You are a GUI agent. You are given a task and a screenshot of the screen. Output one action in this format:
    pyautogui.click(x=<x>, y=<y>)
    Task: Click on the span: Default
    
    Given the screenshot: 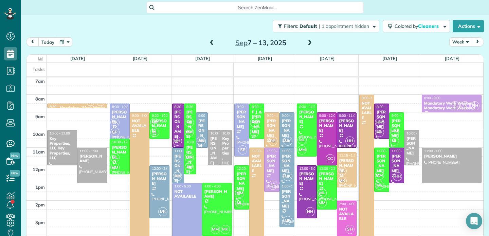 What is the action you would take?
    pyautogui.click(x=308, y=26)
    